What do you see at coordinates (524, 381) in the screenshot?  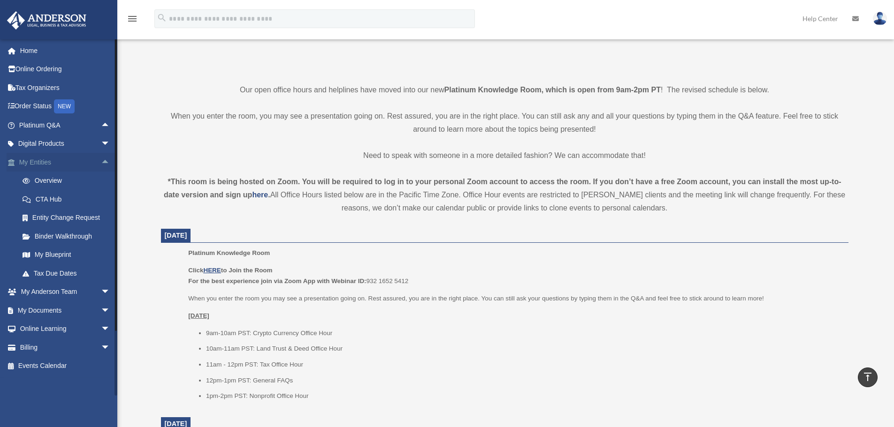 I see `li: 12pm-1pm PST: General FAQs` at bounding box center [524, 381].